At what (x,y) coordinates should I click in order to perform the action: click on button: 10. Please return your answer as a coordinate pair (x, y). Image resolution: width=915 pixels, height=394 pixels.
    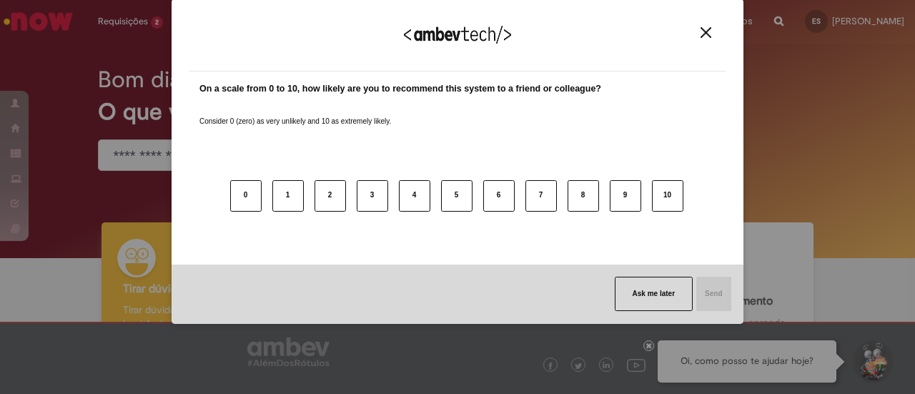
    Looking at the image, I should click on (668, 196).